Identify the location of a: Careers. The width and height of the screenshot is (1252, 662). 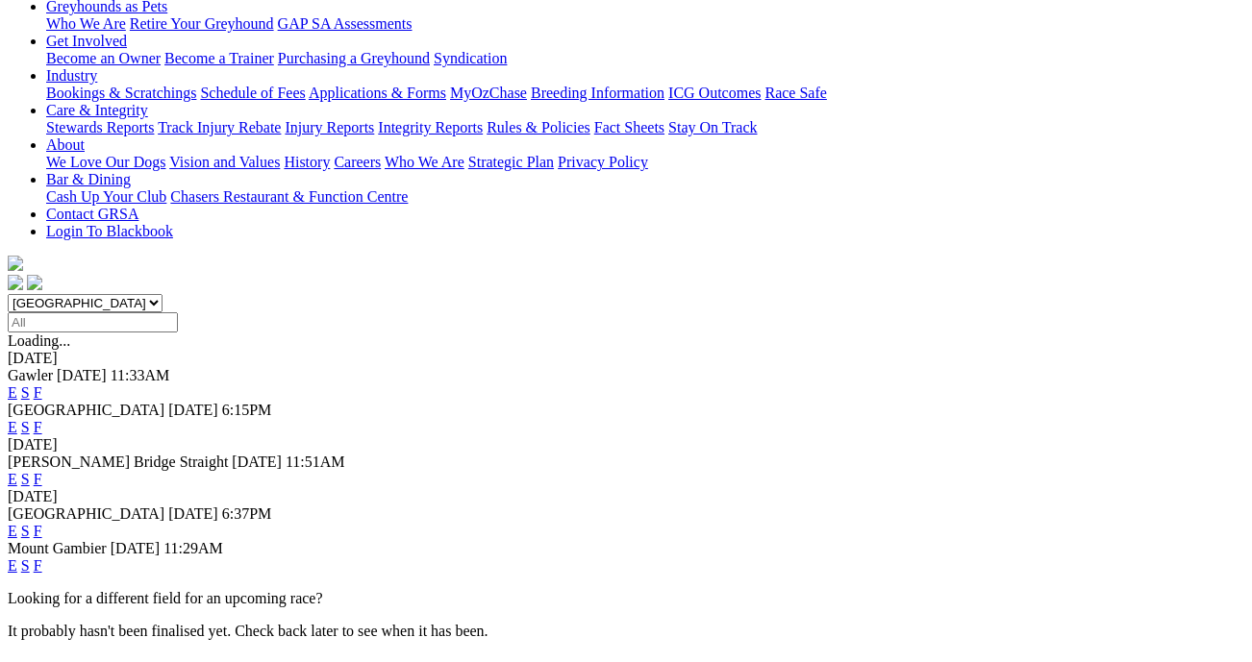
(357, 162).